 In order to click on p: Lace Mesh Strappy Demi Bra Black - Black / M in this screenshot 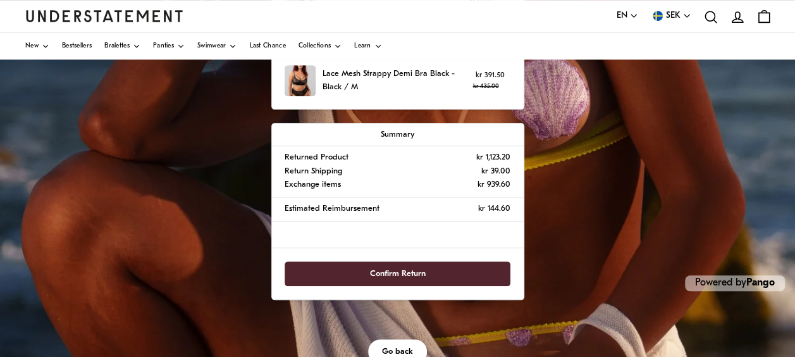, I will do `click(394, 80)`.